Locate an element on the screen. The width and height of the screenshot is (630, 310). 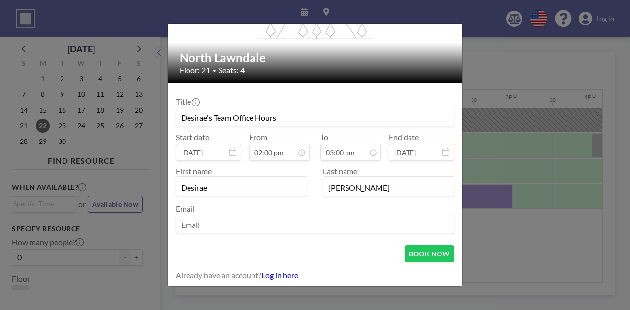
label: Start date is located at coordinates (192, 137).